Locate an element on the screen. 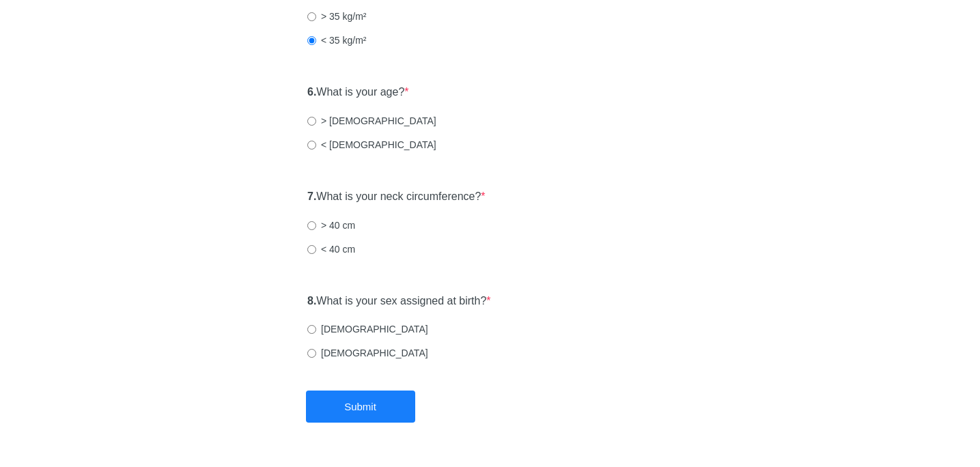 The width and height of the screenshot is (980, 467). label: > 35 kg/m² is located at coordinates (337, 16).